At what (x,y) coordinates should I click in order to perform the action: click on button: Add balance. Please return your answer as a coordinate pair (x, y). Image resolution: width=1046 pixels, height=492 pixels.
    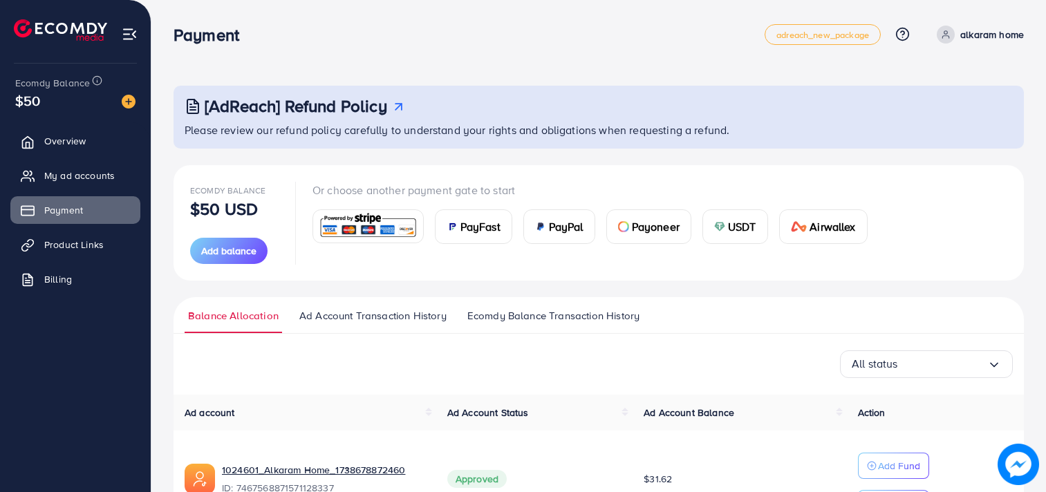
    Looking at the image, I should click on (229, 251).